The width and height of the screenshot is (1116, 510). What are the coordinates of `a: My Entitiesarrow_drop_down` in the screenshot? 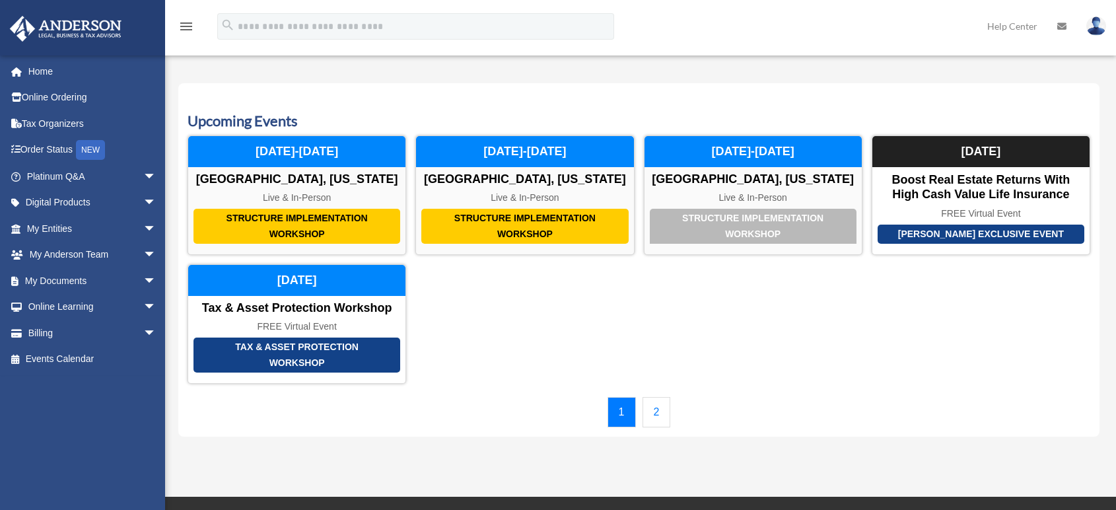 It's located at (92, 228).